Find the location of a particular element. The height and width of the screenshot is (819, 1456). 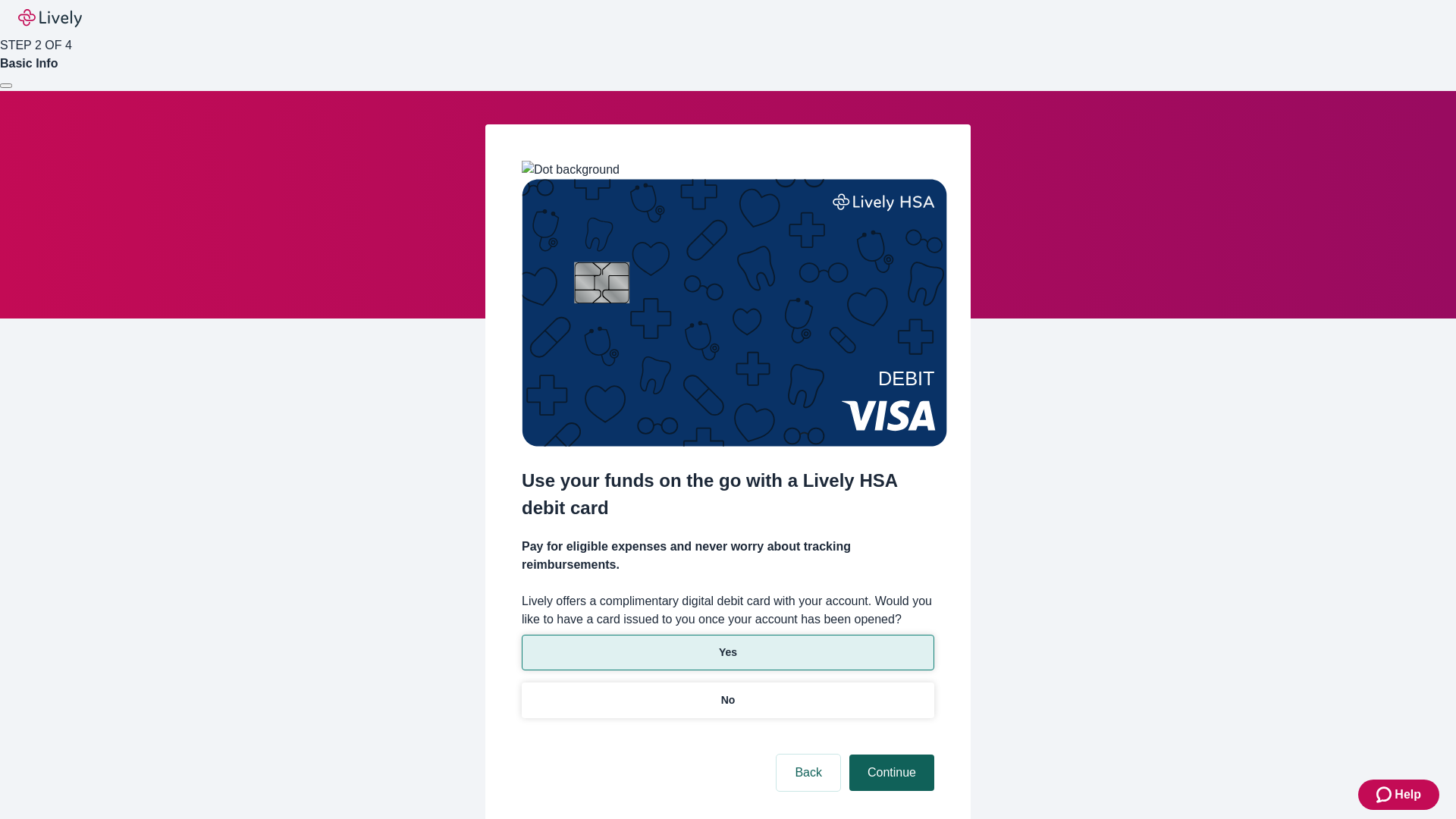

button: No is located at coordinates (728, 700).